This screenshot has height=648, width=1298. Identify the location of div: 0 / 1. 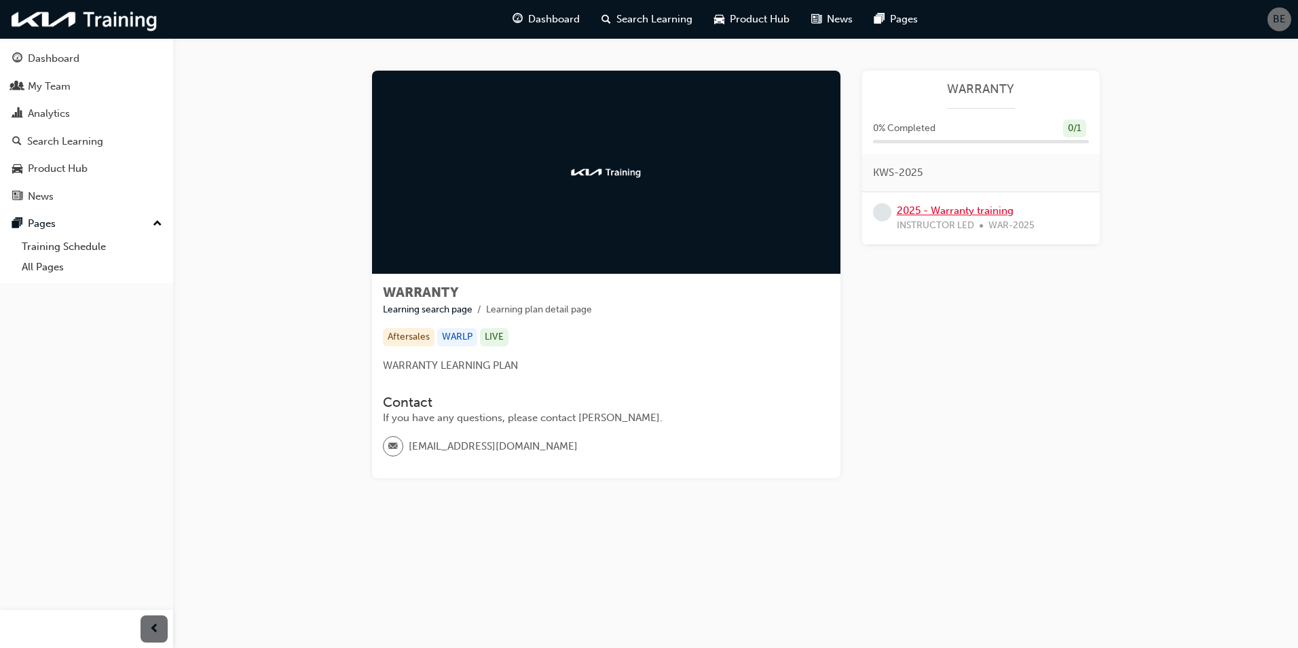
(1075, 128).